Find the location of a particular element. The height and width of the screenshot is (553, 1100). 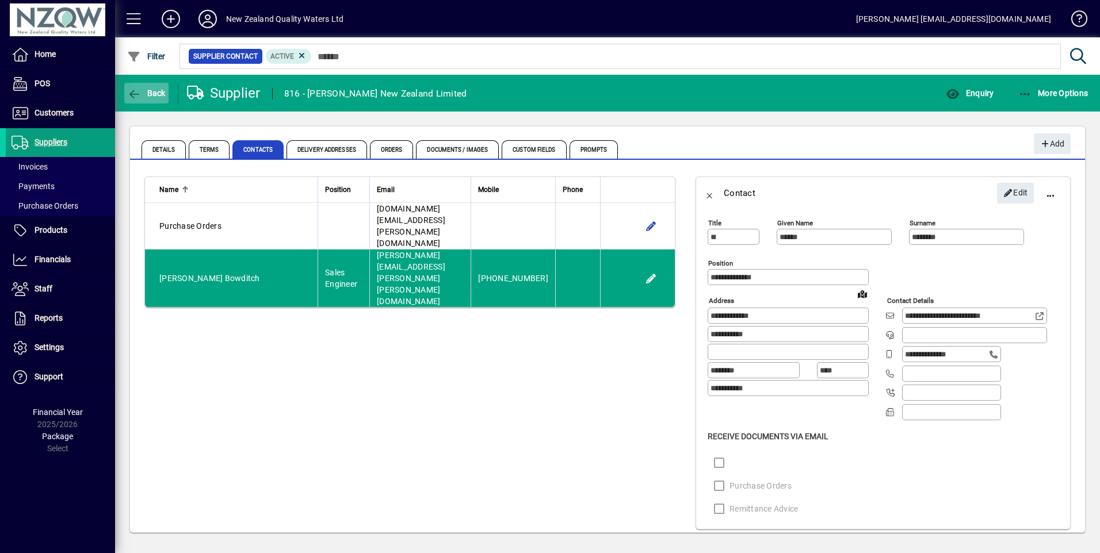

div: Contact is located at coordinates (739, 193).